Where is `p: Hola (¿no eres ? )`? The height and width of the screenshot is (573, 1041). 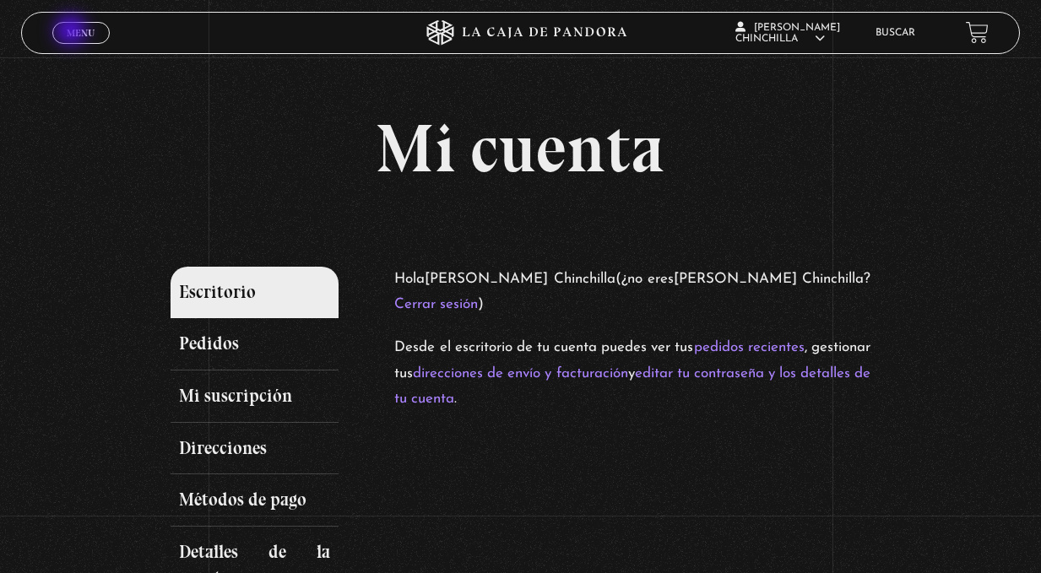 p: Hola (¿no eres ? ) is located at coordinates (631, 292).